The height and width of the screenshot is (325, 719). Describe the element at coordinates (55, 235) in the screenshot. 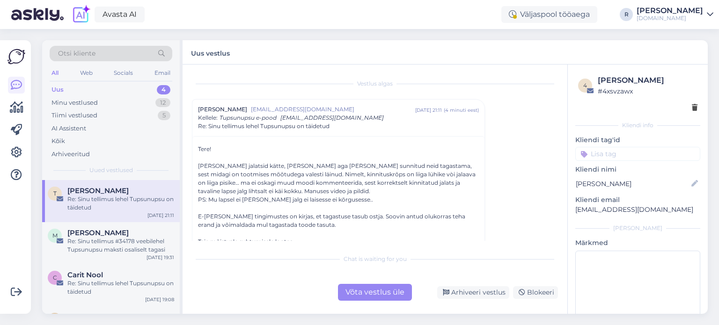

I see `span: M` at that location.